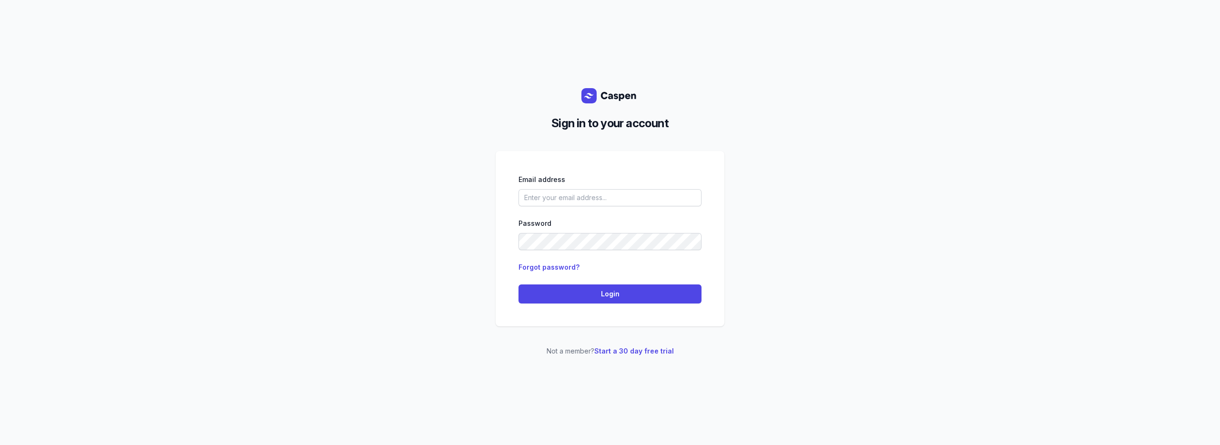 This screenshot has height=445, width=1220. I want to click on input: Enter your email address..., so click(610, 198).